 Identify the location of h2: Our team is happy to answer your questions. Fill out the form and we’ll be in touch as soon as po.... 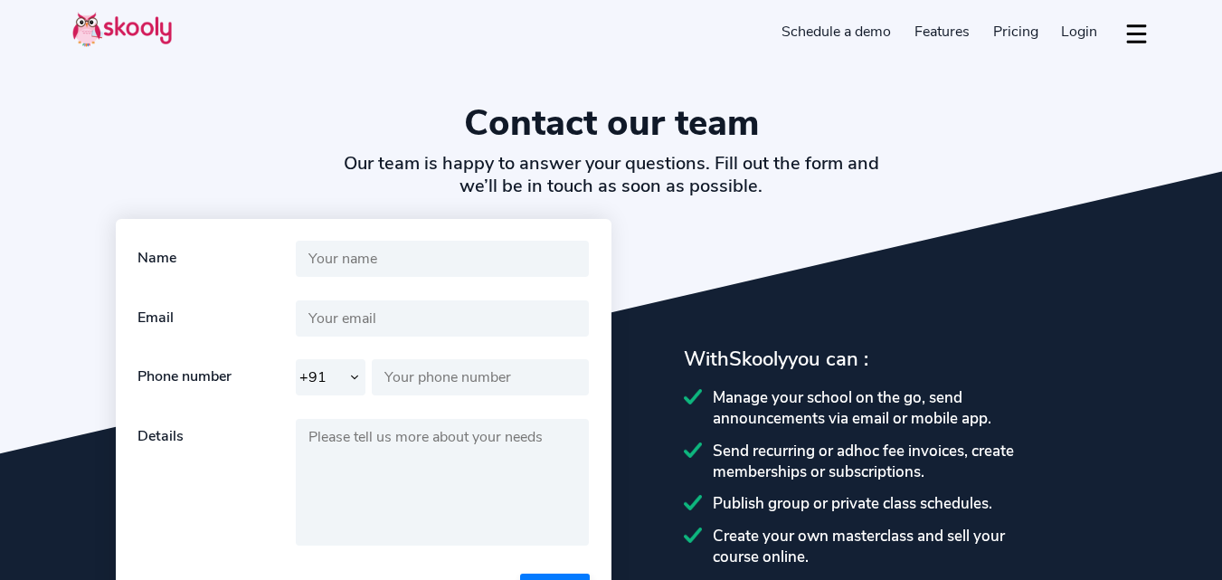
(612, 175).